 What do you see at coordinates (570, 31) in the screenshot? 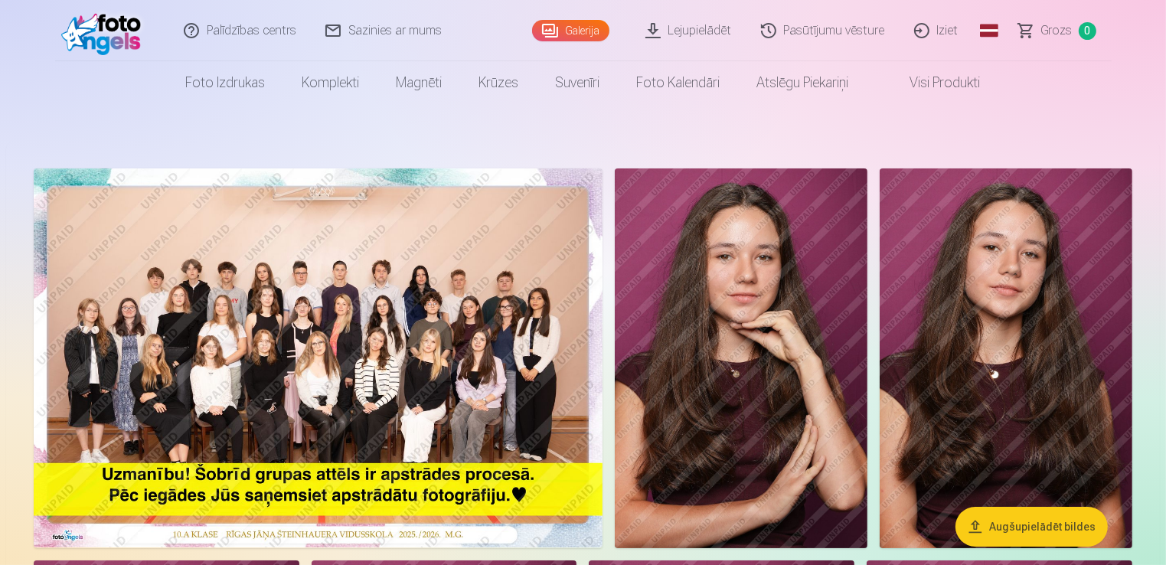
I see `a: Galerija` at bounding box center [570, 31].